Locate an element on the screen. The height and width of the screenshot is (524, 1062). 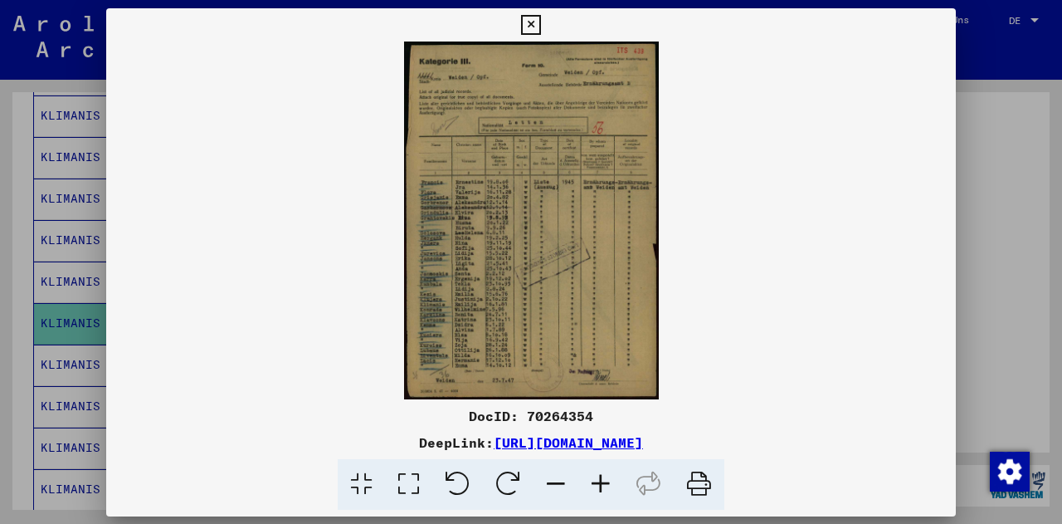
img: 001.jpg is located at coordinates (531, 220).